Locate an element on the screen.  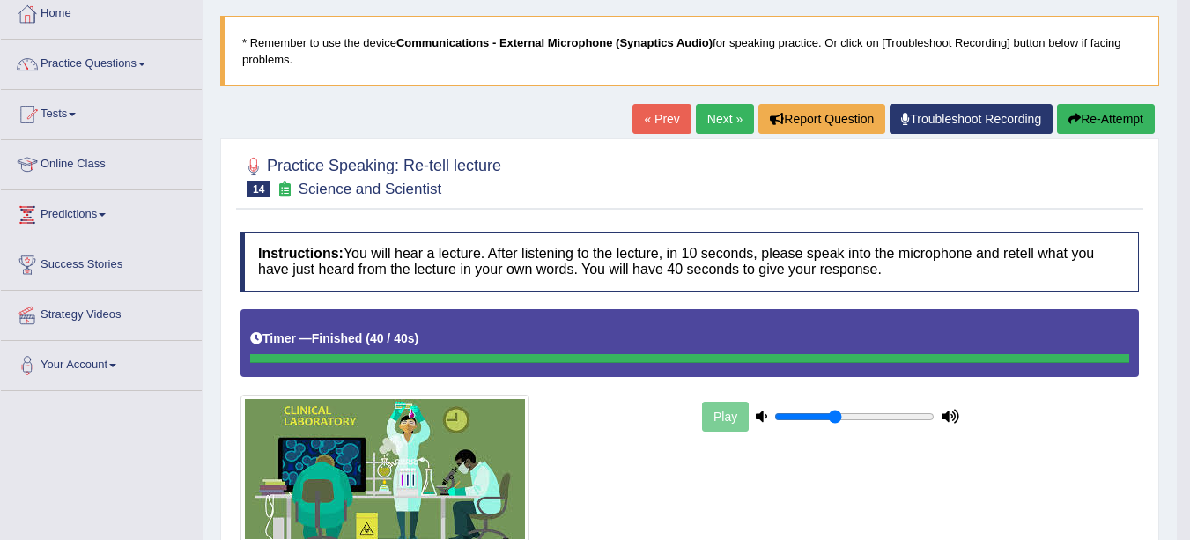
b: Instructions: is located at coordinates (300, 253).